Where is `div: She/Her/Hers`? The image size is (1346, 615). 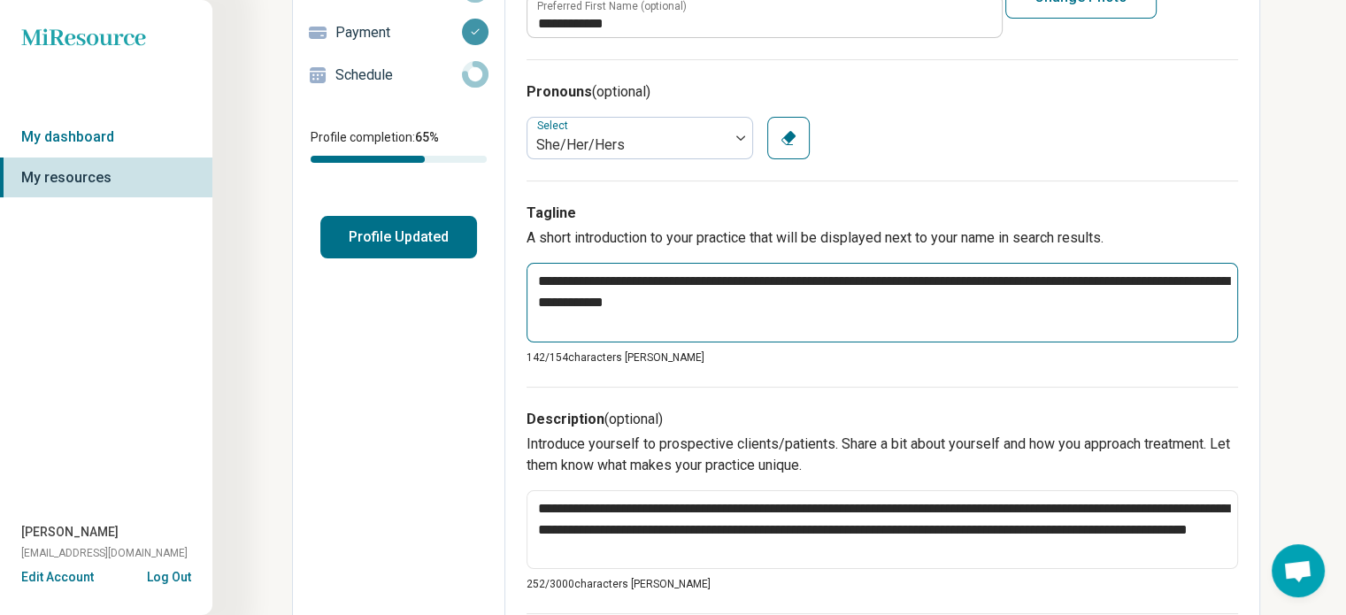
div: She/Her/Hers is located at coordinates (628, 145).